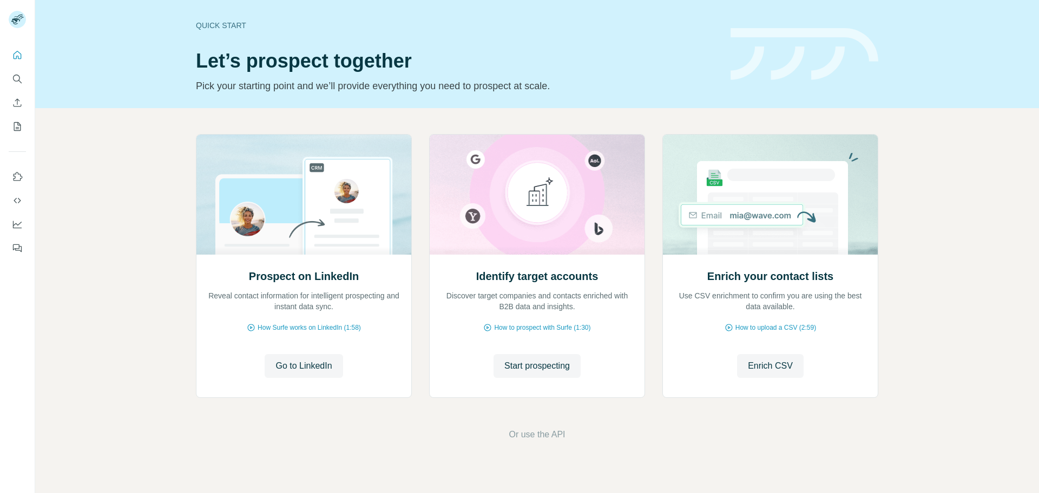 This screenshot has width=1039, height=493. I want to click on span: Or use the API, so click(537, 435).